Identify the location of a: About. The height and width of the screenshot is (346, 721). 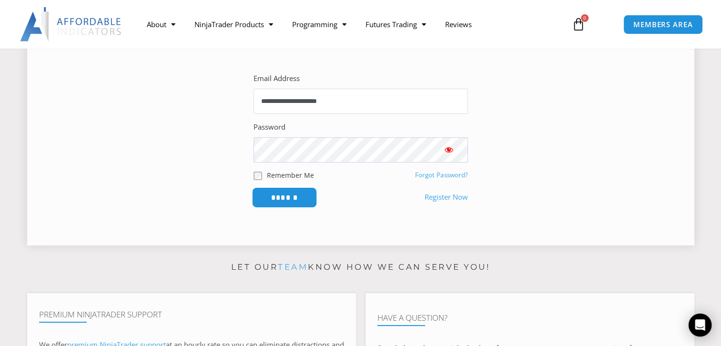
(161, 24).